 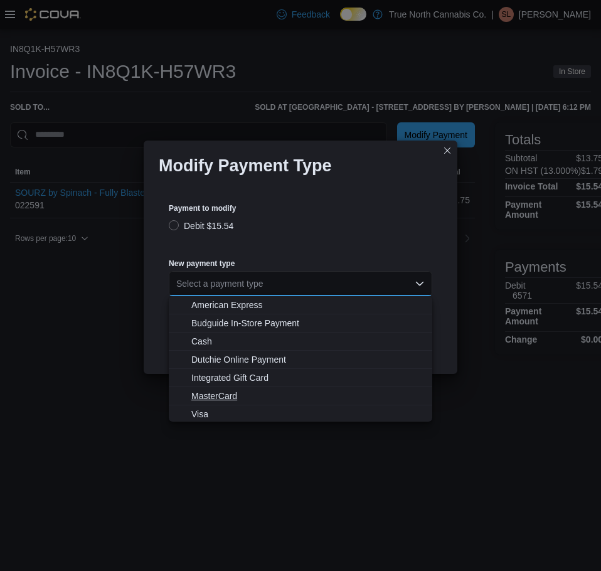 What do you see at coordinates (448, 151) in the screenshot?
I see `button: Closes this modal window` at bounding box center [448, 151].